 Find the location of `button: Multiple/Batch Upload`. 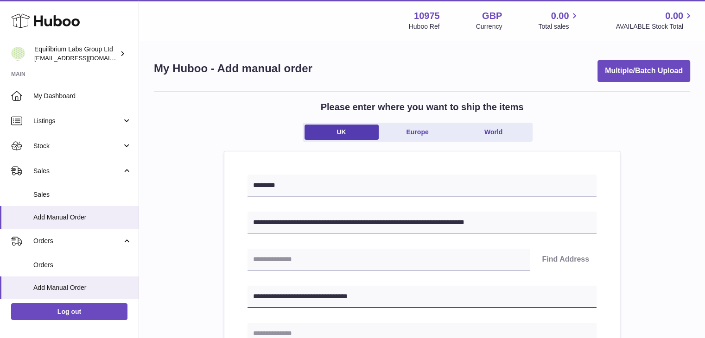

button: Multiple/Batch Upload is located at coordinates (644, 71).